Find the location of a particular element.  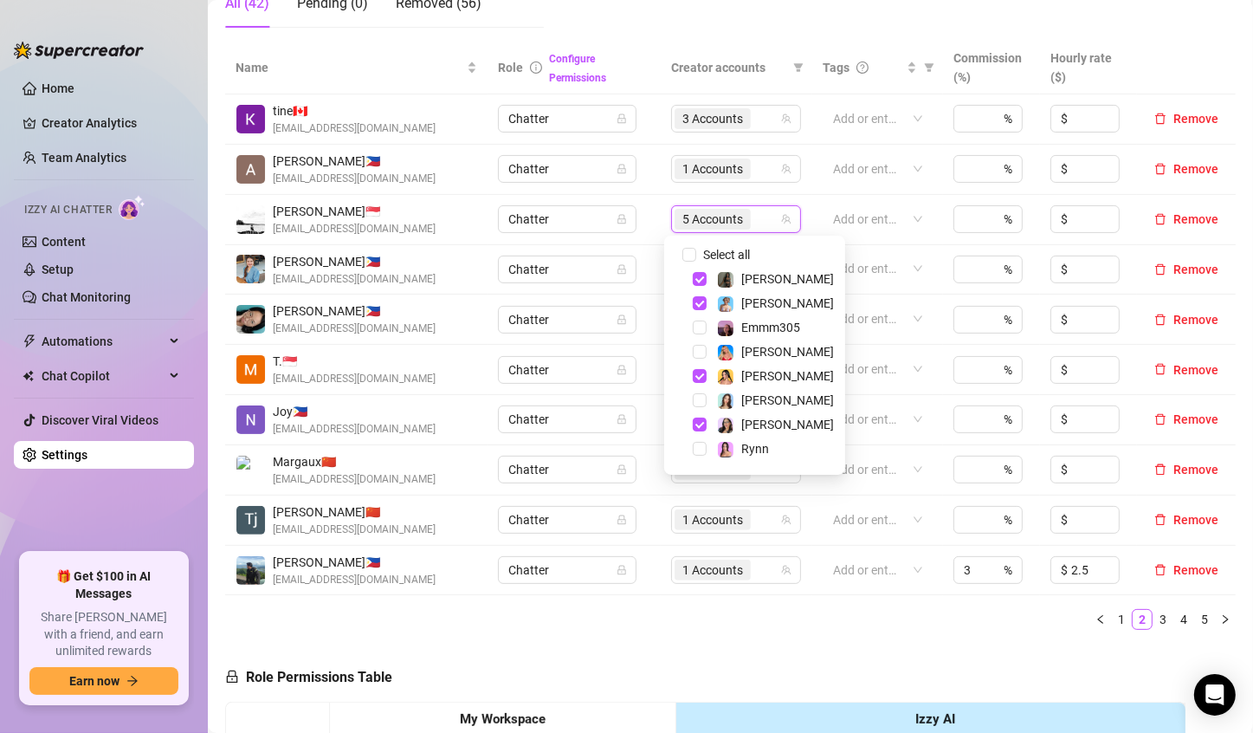

strong: Izzy AI is located at coordinates (936, 719).